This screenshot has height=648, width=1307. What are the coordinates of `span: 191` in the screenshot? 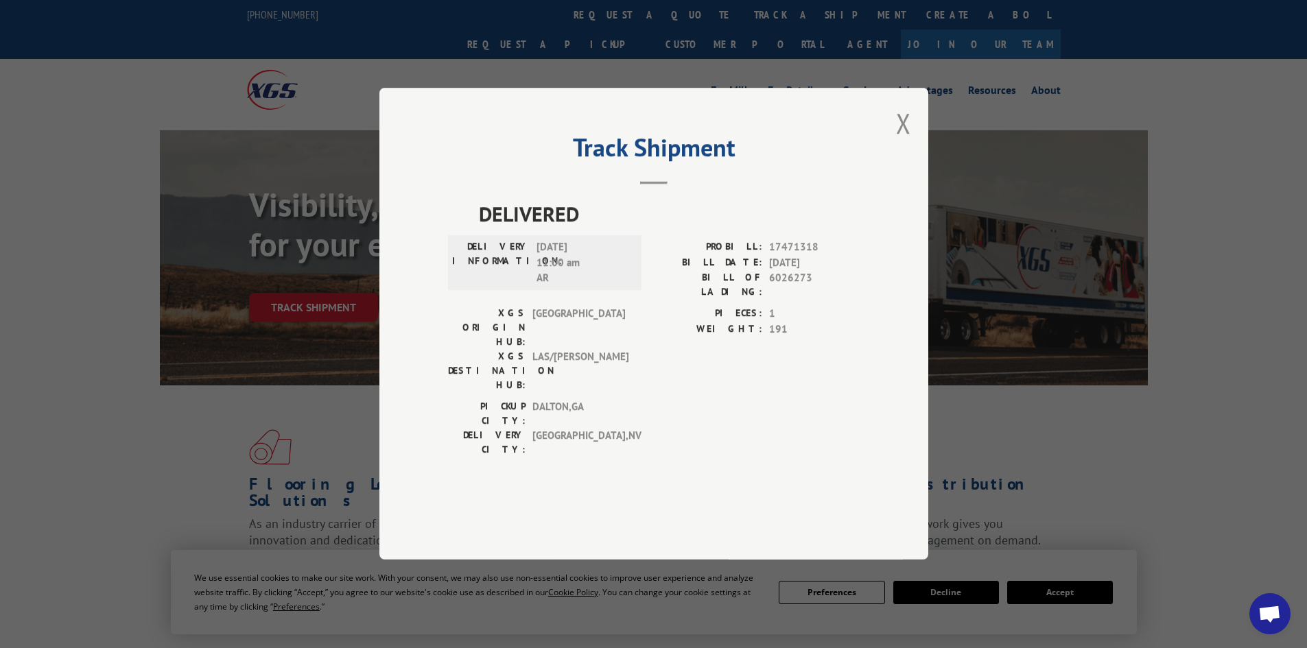 It's located at (814, 329).